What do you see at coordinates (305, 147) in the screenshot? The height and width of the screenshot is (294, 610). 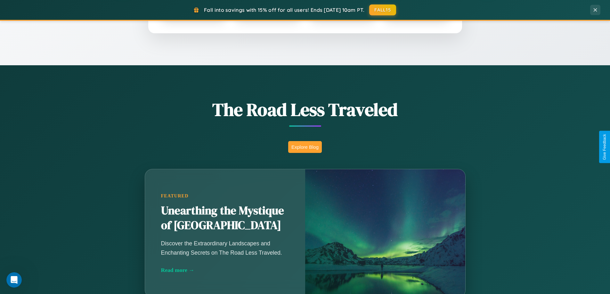 I see `button: Explore Blog` at bounding box center [305, 147].